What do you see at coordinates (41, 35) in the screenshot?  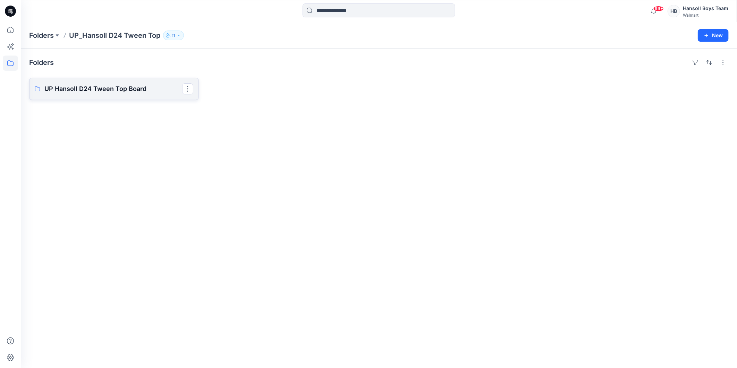 I see `a: Folders` at bounding box center [41, 35].